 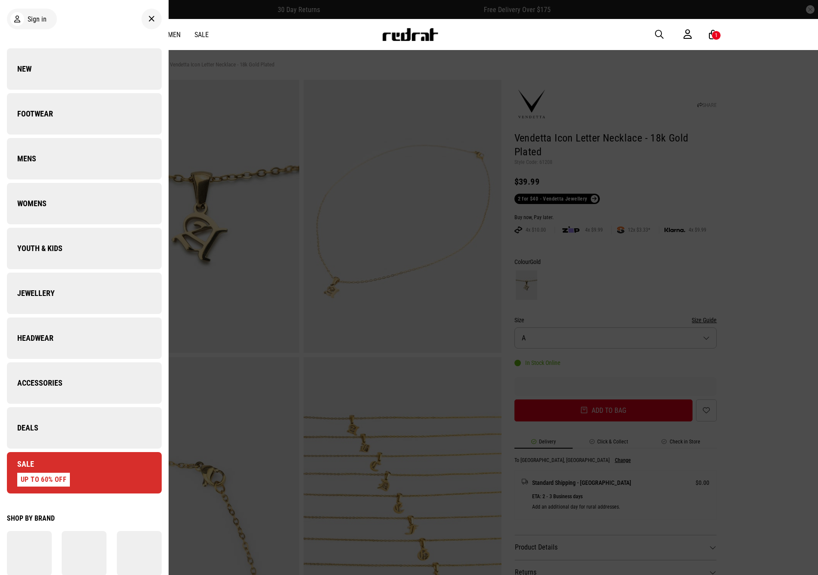 I want to click on a: New Company, so click(x=84, y=69).